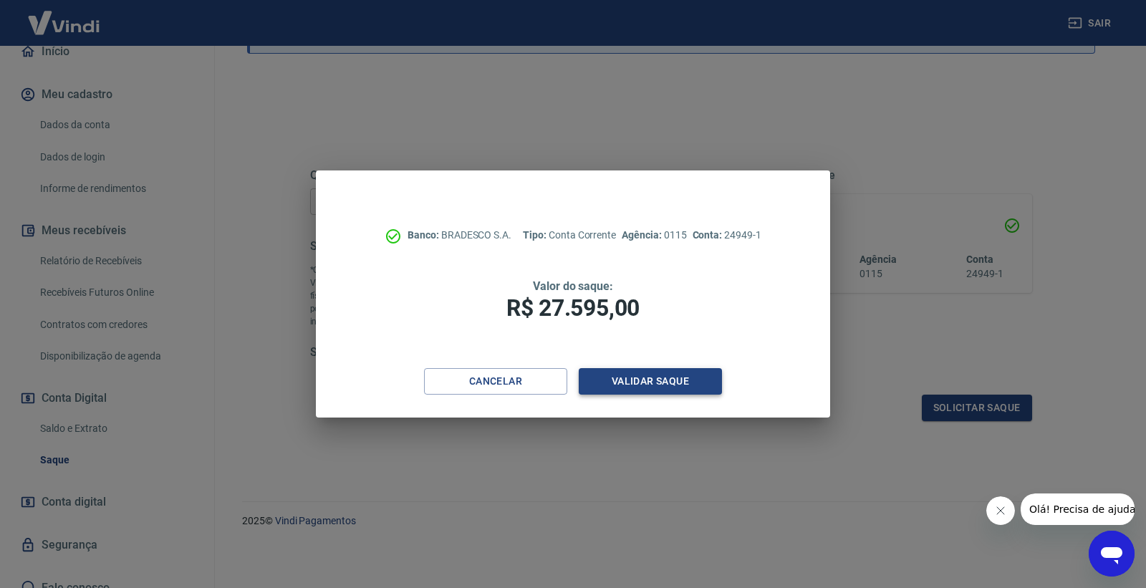  What do you see at coordinates (642, 235) in the screenshot?
I see `span: Agência:` at bounding box center [642, 235].